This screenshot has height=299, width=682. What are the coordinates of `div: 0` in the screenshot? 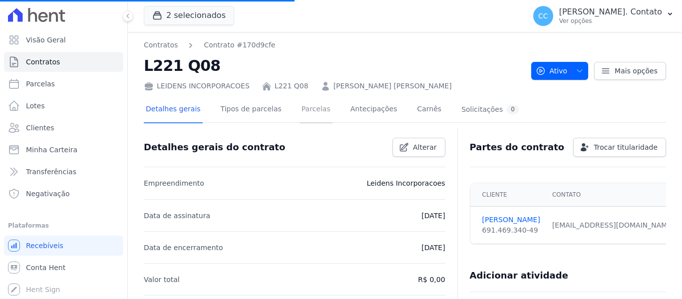 It's located at (513, 109).